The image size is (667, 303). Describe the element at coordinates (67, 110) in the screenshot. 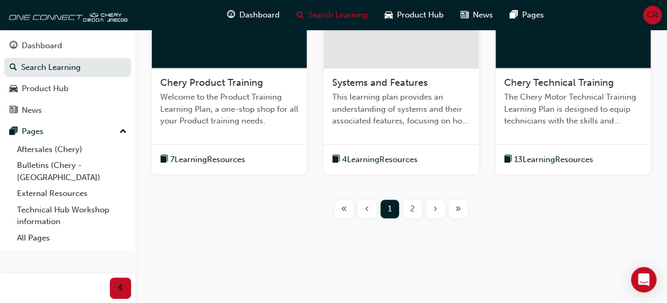

I see `a: News` at that location.